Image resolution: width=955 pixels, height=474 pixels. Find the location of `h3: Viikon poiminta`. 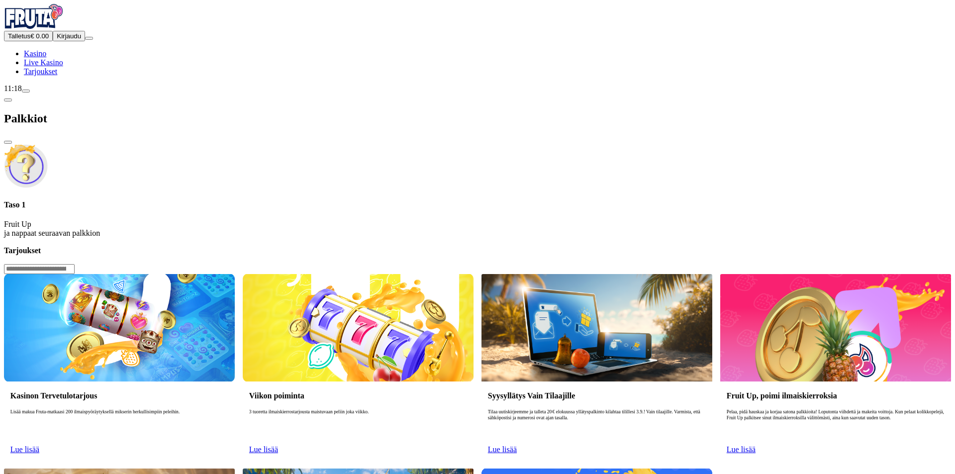

h3: Viikon poiminta is located at coordinates (358, 396).